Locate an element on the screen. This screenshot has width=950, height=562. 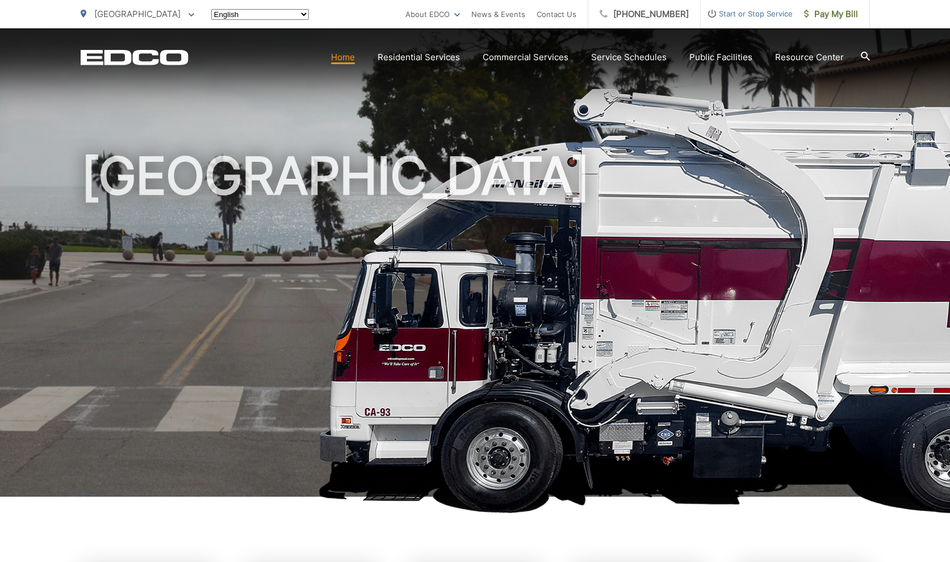
a: Service Schedules is located at coordinates (629, 57).